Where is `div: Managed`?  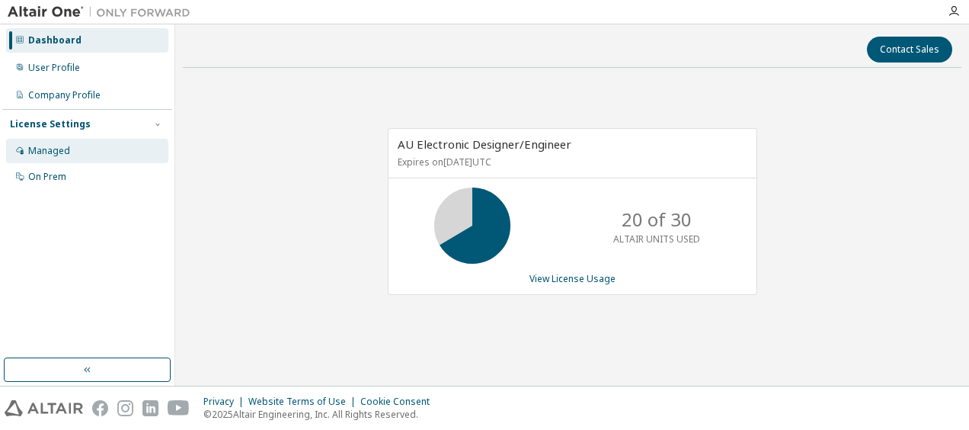 div: Managed is located at coordinates (49, 151).